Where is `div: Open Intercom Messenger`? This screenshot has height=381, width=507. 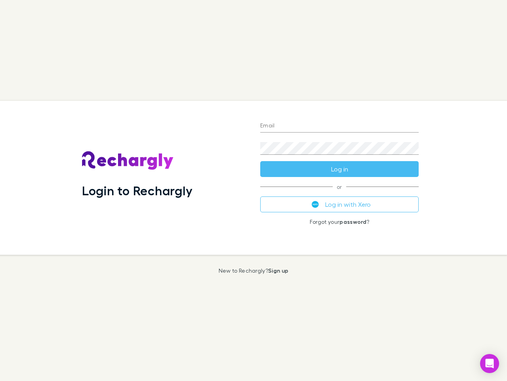 div: Open Intercom Messenger is located at coordinates (490, 363).